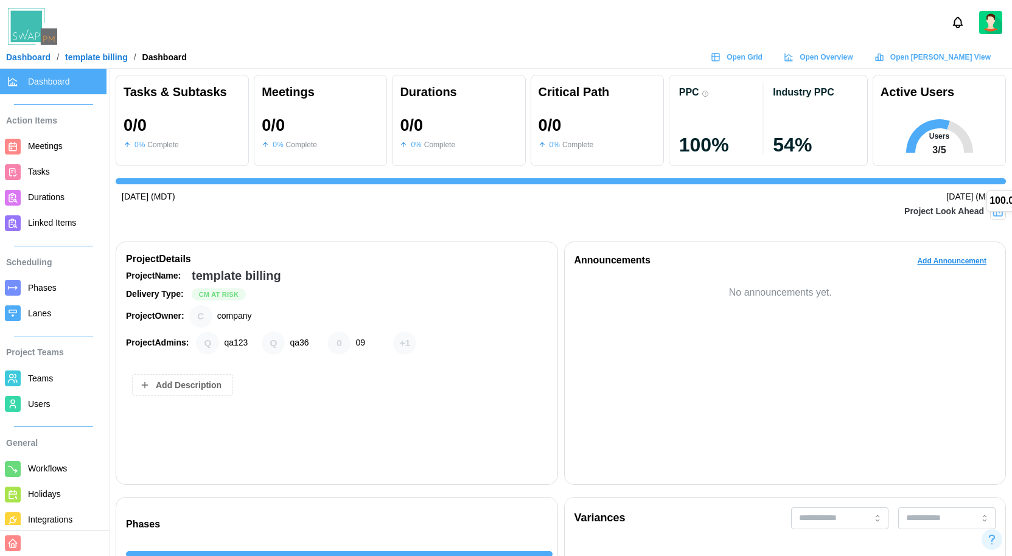 This screenshot has height=556, width=1012. What do you see at coordinates (991, 23) in the screenshot?
I see `a: Zulqarnain Khalil` at bounding box center [991, 23].